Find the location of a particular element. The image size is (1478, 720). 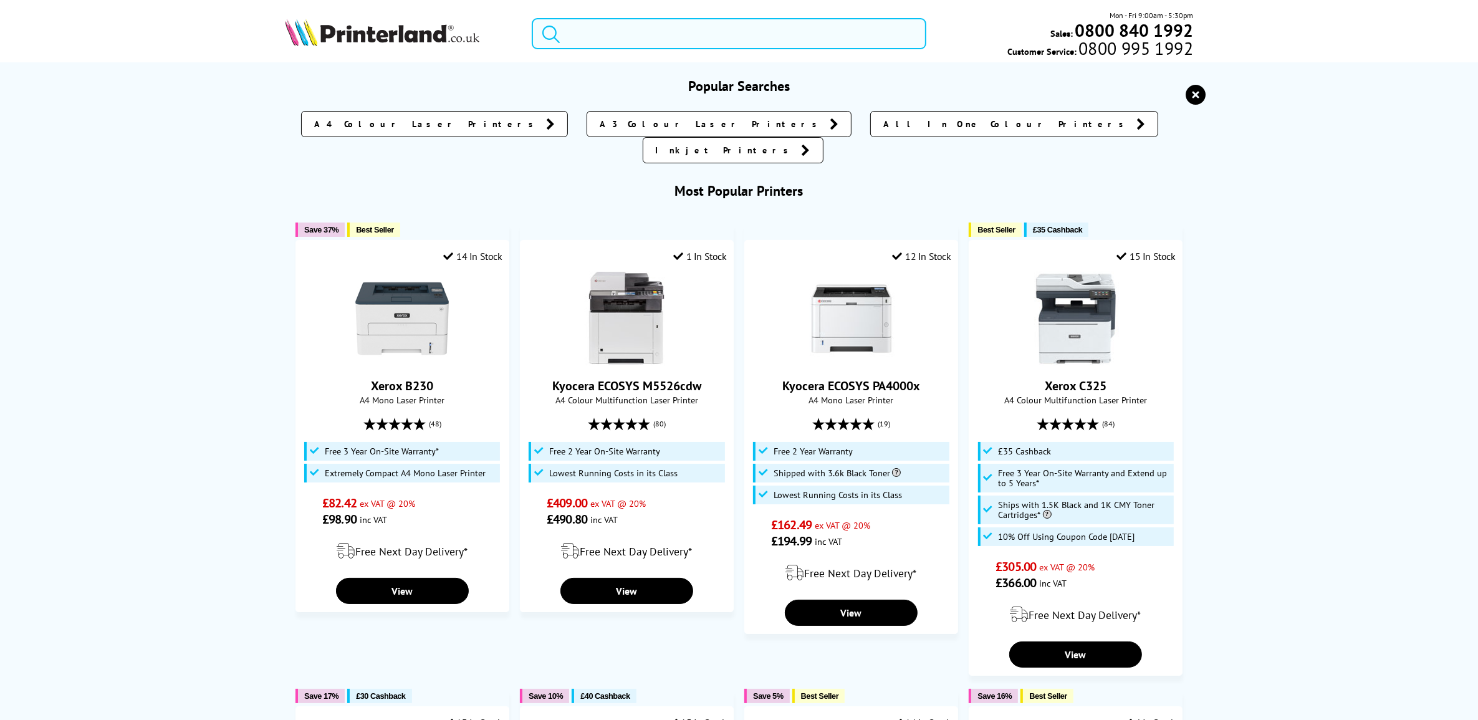

span: Customer Service: is located at coordinates (1101, 50).